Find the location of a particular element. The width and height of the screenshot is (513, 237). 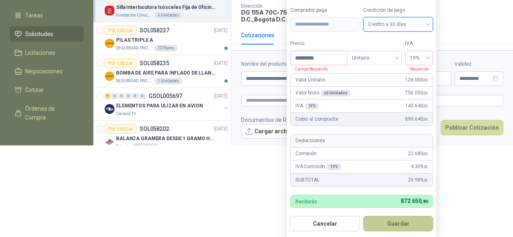

p: PILAS TRIPLE A is located at coordinates (134, 40).